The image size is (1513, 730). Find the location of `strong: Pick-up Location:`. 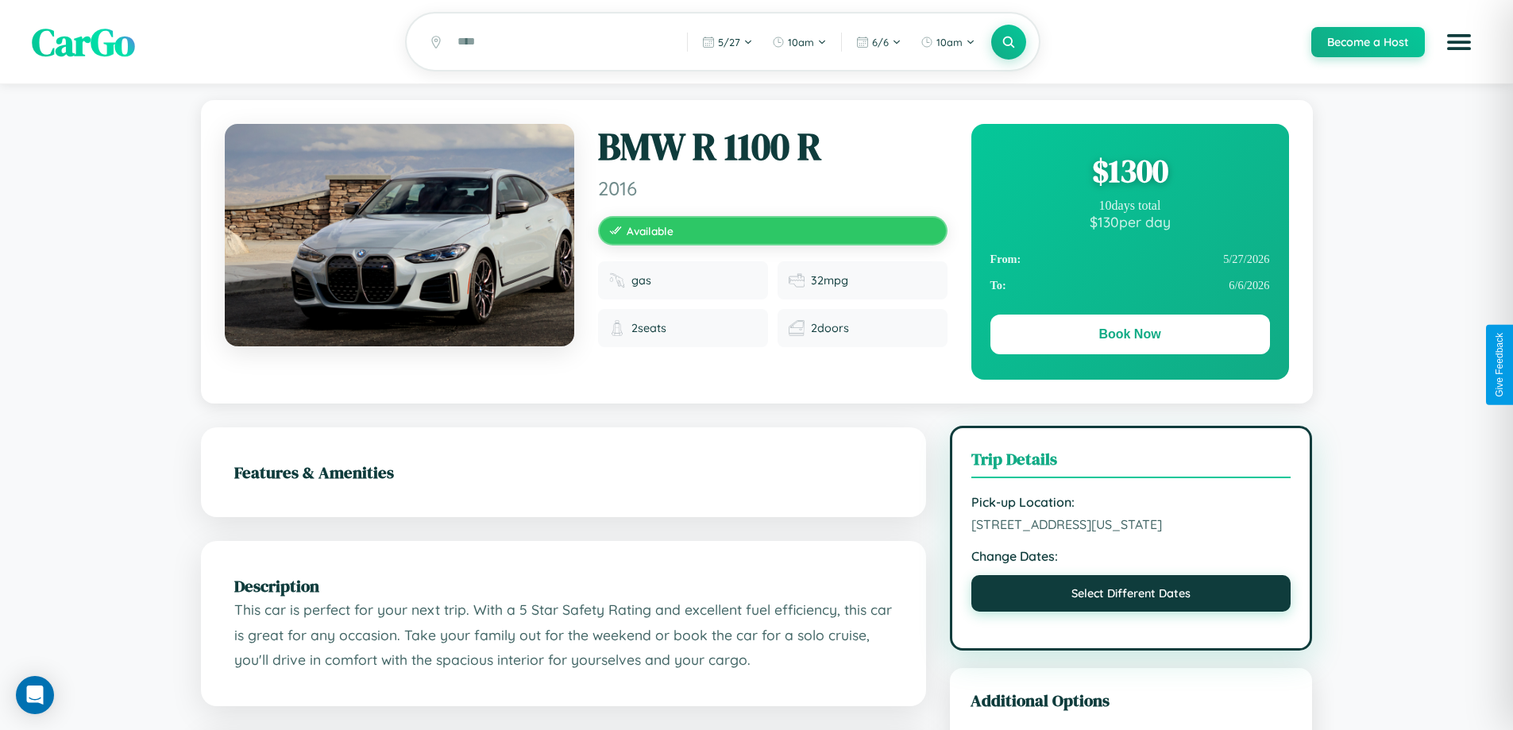

strong: Pick-up Location: is located at coordinates (1131, 502).